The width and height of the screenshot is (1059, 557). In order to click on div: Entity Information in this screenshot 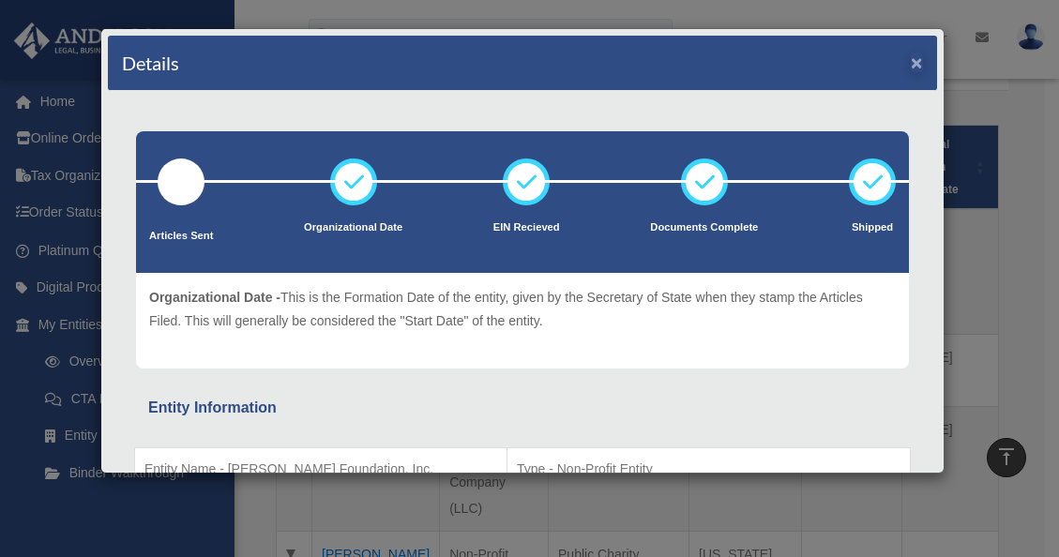, I will do `click(523, 408)`.